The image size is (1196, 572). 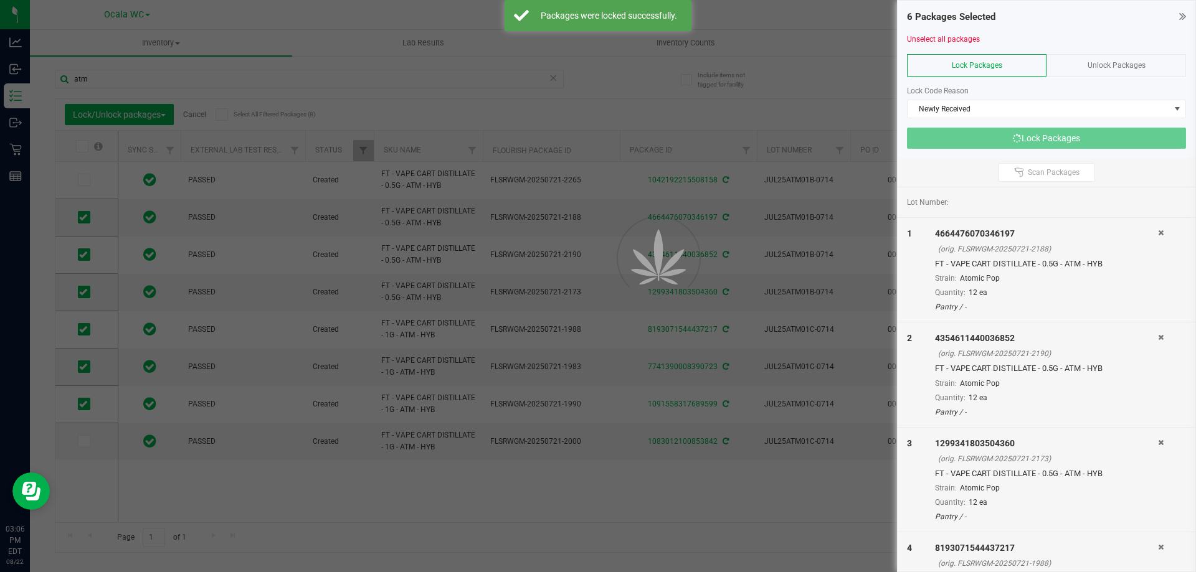 I want to click on div: 8193071544437217, so click(x=1046, y=548).